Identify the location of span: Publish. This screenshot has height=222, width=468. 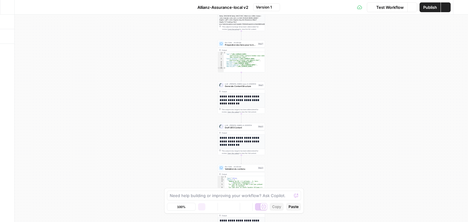
(430, 7).